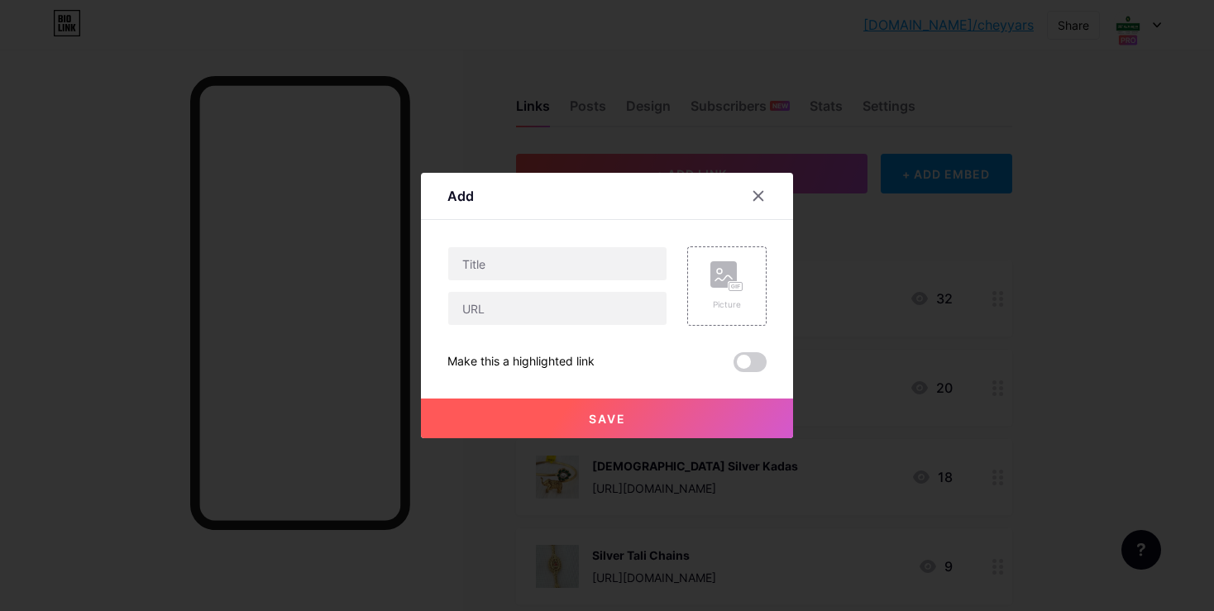  I want to click on button: Save, so click(607, 419).